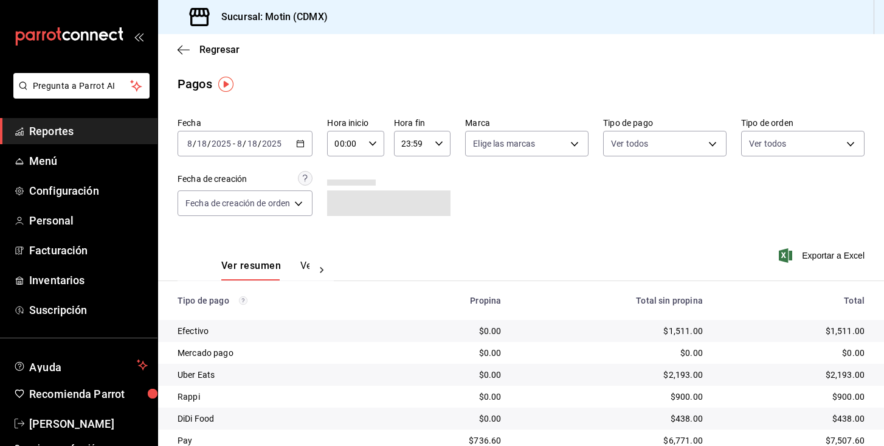 This screenshot has height=446, width=884. What do you see at coordinates (278, 300) in the screenshot?
I see `div: Tipo de pago` at bounding box center [278, 300].